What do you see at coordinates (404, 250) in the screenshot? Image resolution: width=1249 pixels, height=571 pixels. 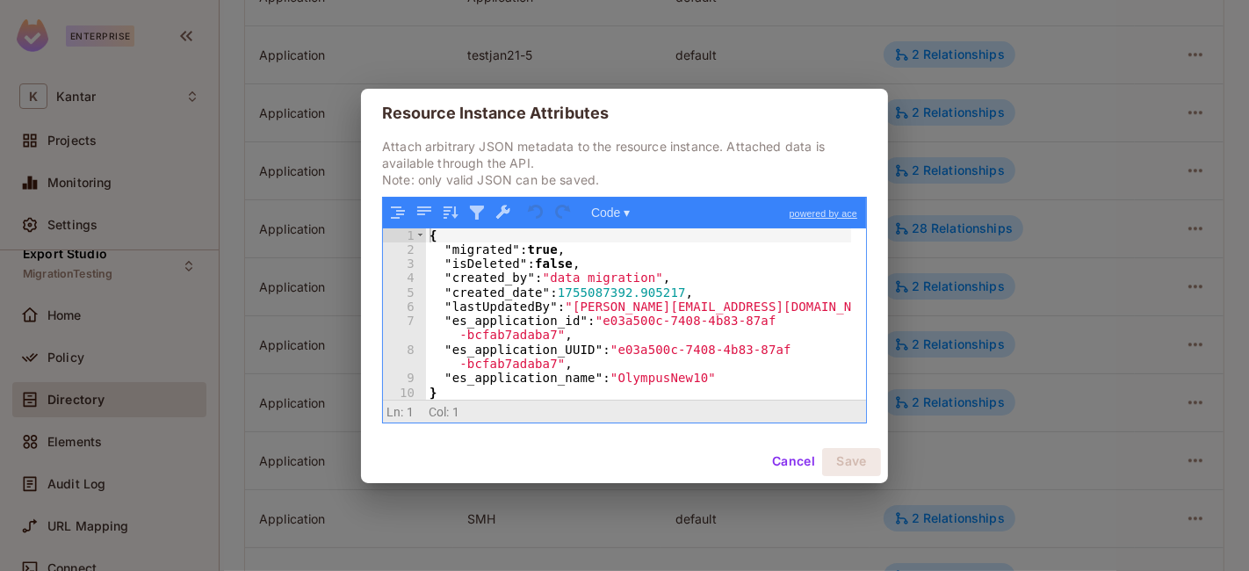 I see `div: 2` at bounding box center [404, 250].